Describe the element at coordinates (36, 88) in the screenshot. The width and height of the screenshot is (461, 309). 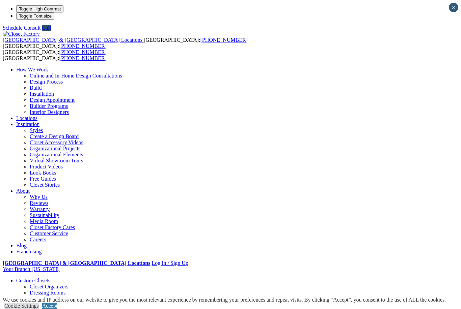
I see `a: Build` at that location.